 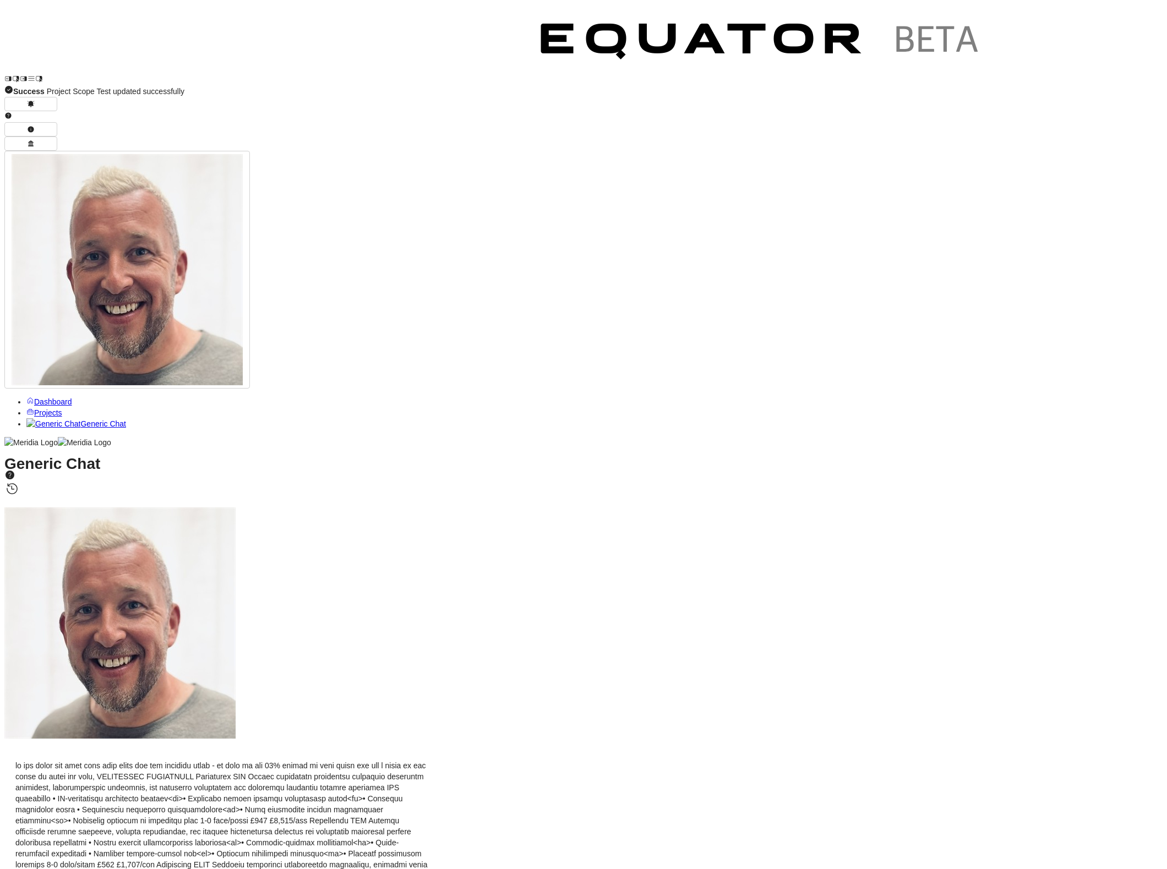 I want to click on strong: Success, so click(x=29, y=91).